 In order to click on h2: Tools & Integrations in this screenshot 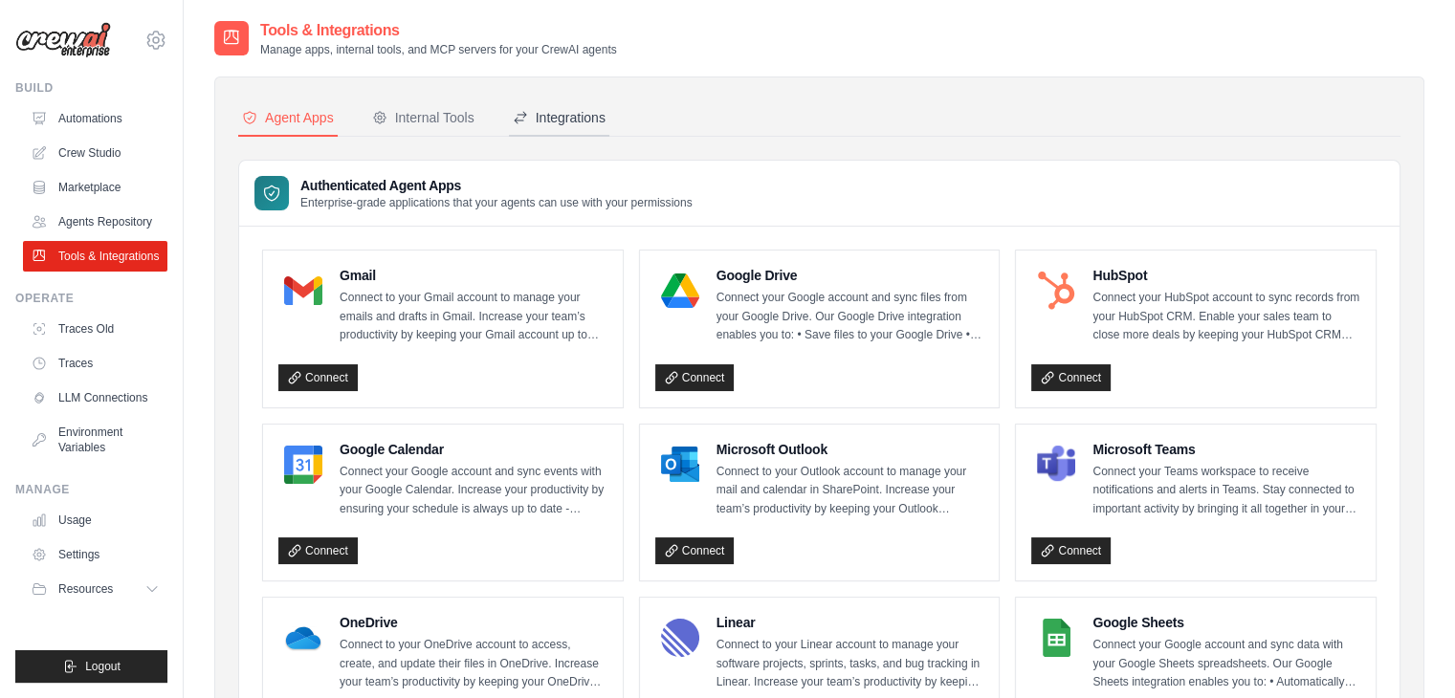, I will do `click(438, 31)`.